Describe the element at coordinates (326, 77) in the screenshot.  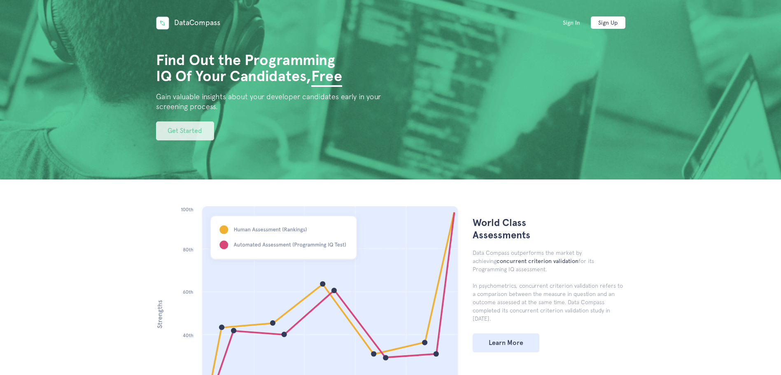
I see `span: Free` at that location.